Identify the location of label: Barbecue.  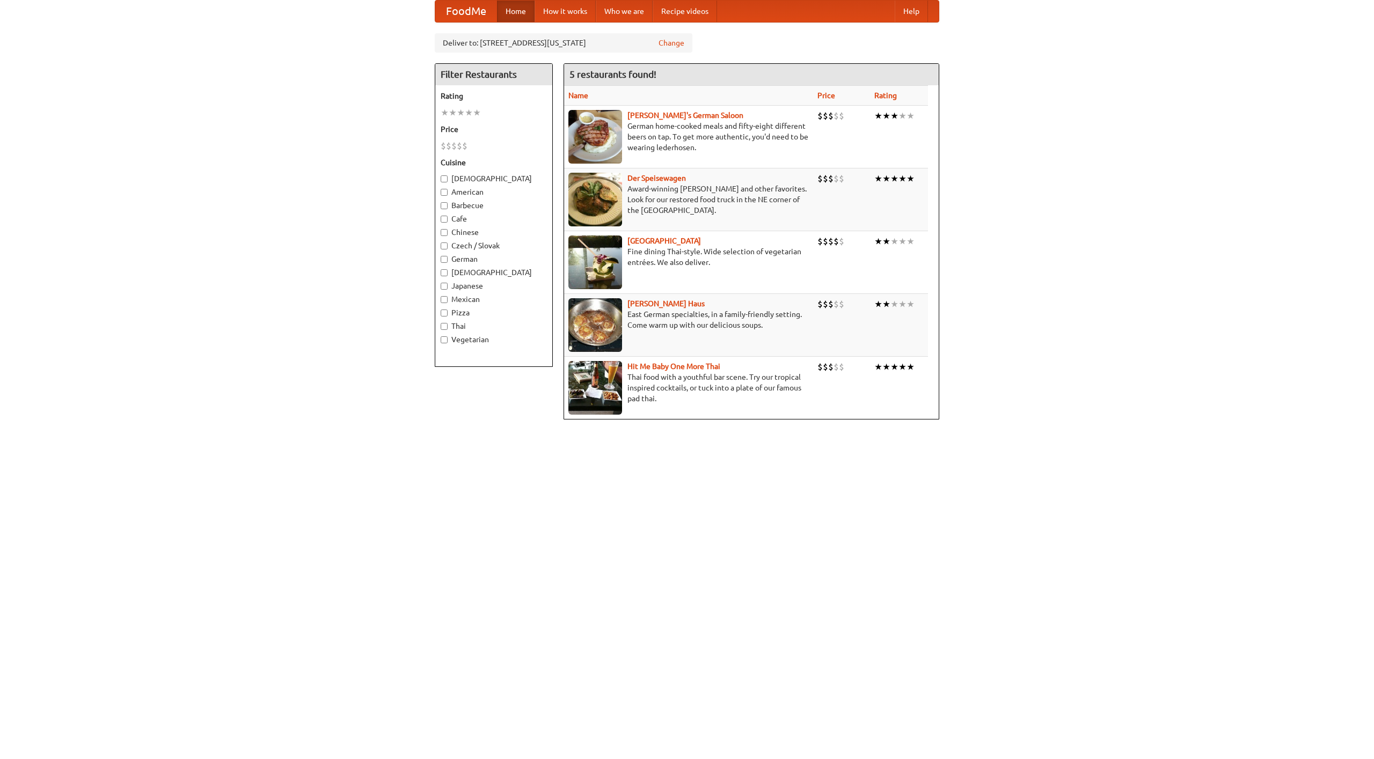
(494, 205).